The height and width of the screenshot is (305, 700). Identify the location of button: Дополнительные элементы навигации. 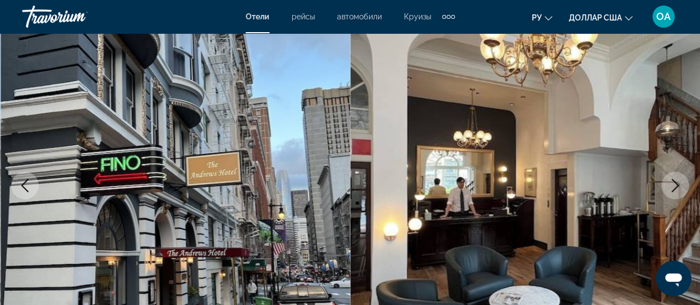
(448, 17).